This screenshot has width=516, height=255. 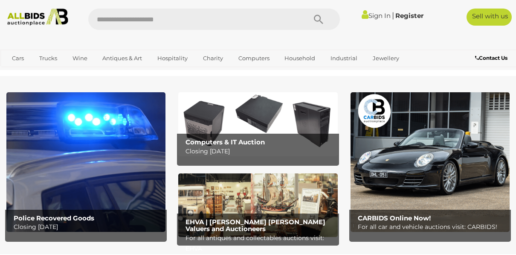 I want to click on a: Register, so click(x=410, y=15).